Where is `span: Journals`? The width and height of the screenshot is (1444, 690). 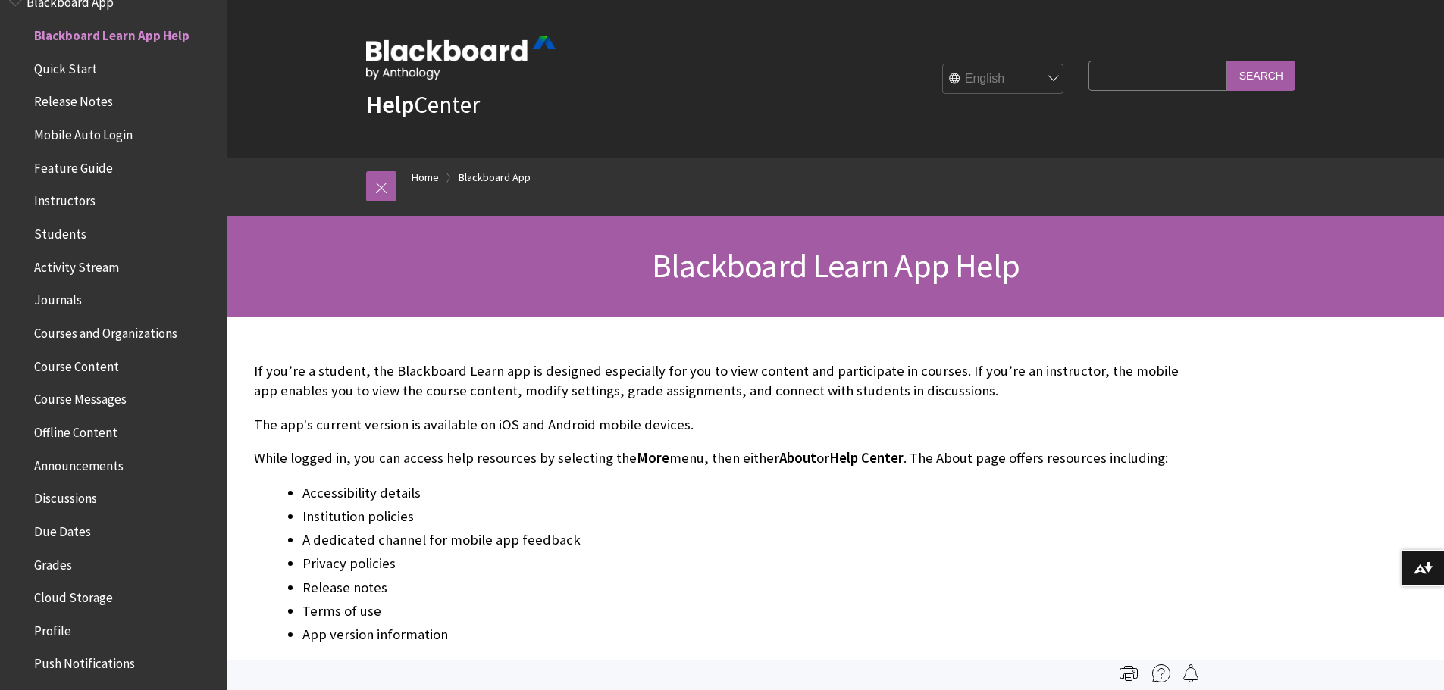 span: Journals is located at coordinates (58, 298).